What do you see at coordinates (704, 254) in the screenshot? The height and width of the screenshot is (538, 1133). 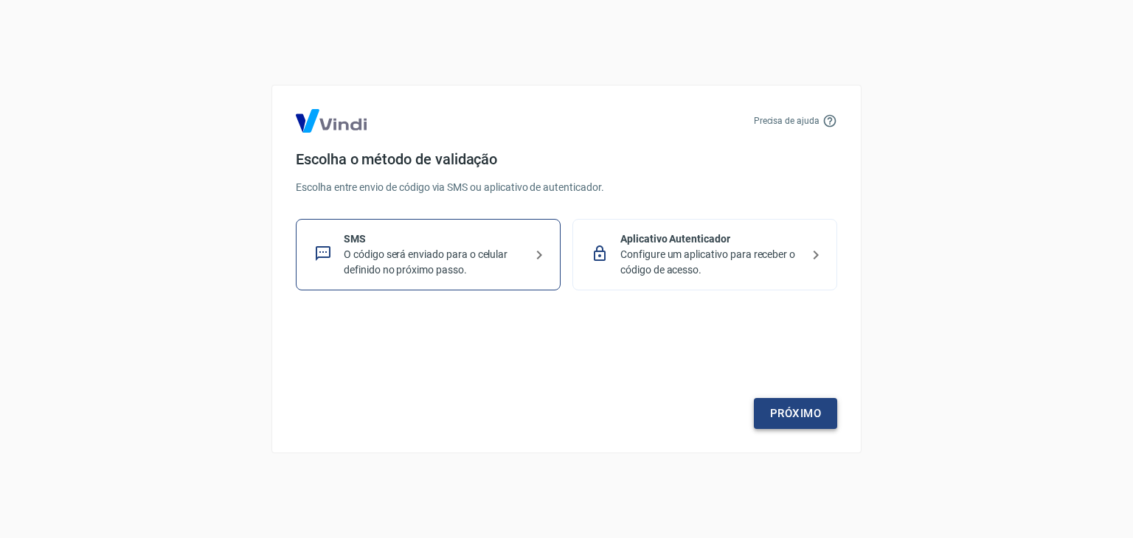 I see `div: Aplicativo AutenticadorConfigure um aplicativo para receber o código de acesso.` at bounding box center [704, 254].